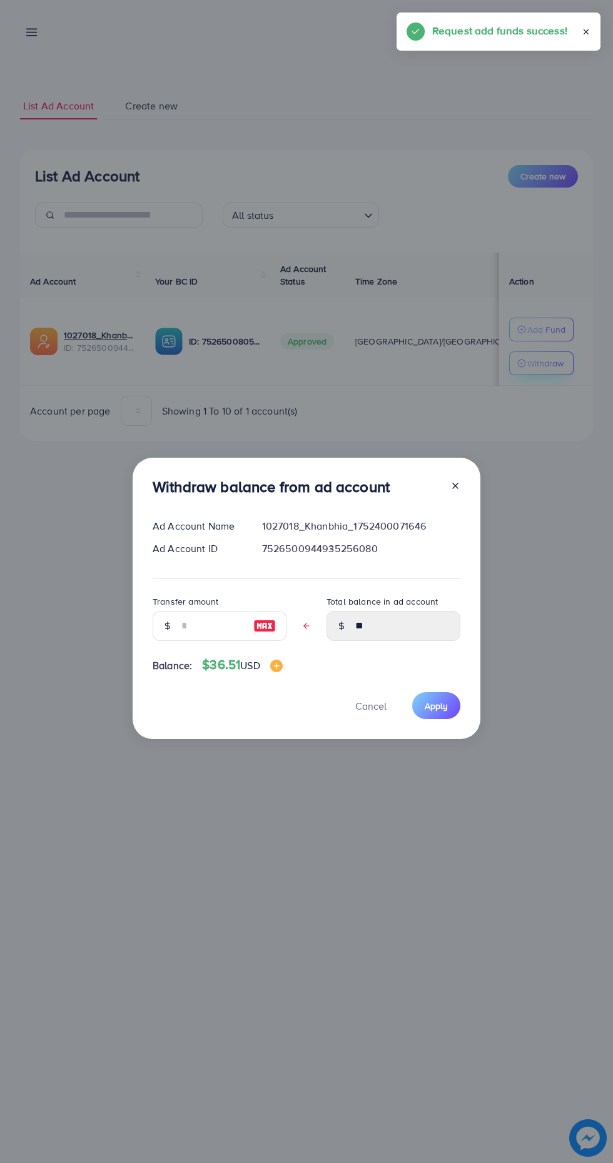 The image size is (613, 1163). I want to click on label: Transfer amount, so click(185, 601).